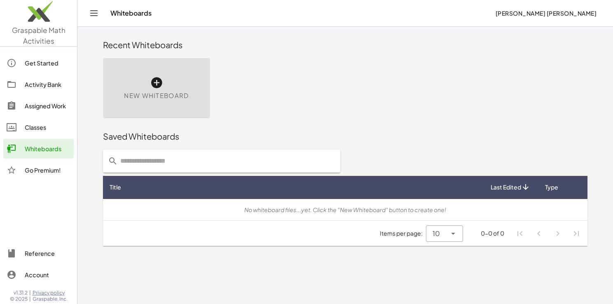 The height and width of the screenshot is (304, 613). Describe the element at coordinates (47, 170) in the screenshot. I see `div: Go Premium!` at that location.